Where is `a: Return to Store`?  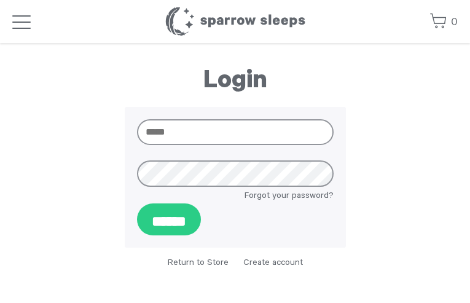
a: Return to Store is located at coordinates (198, 263).